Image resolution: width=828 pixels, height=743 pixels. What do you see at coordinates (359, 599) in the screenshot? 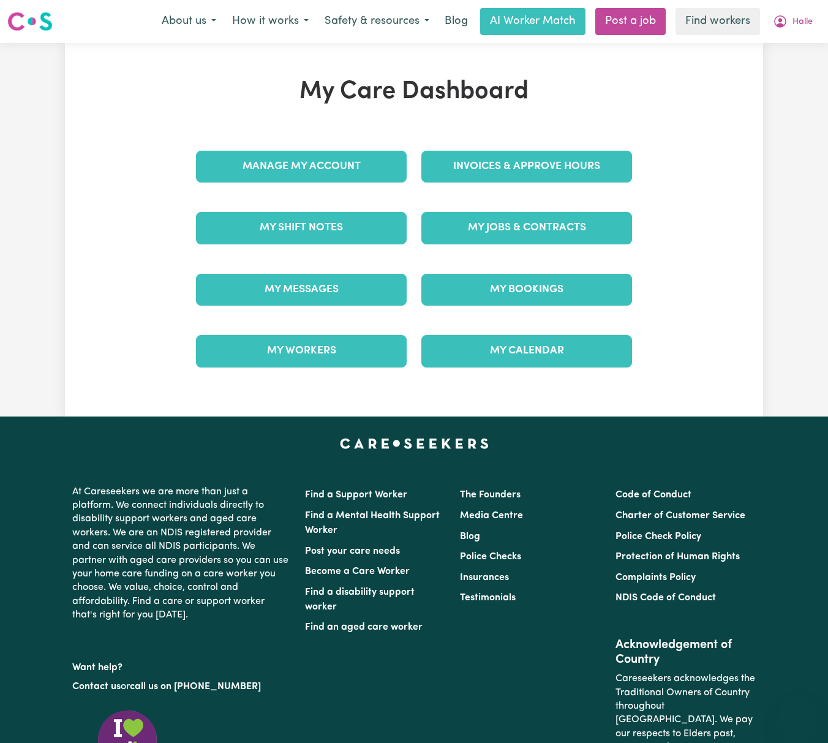
I see `a: Find a disability support worker` at bounding box center [359, 599].